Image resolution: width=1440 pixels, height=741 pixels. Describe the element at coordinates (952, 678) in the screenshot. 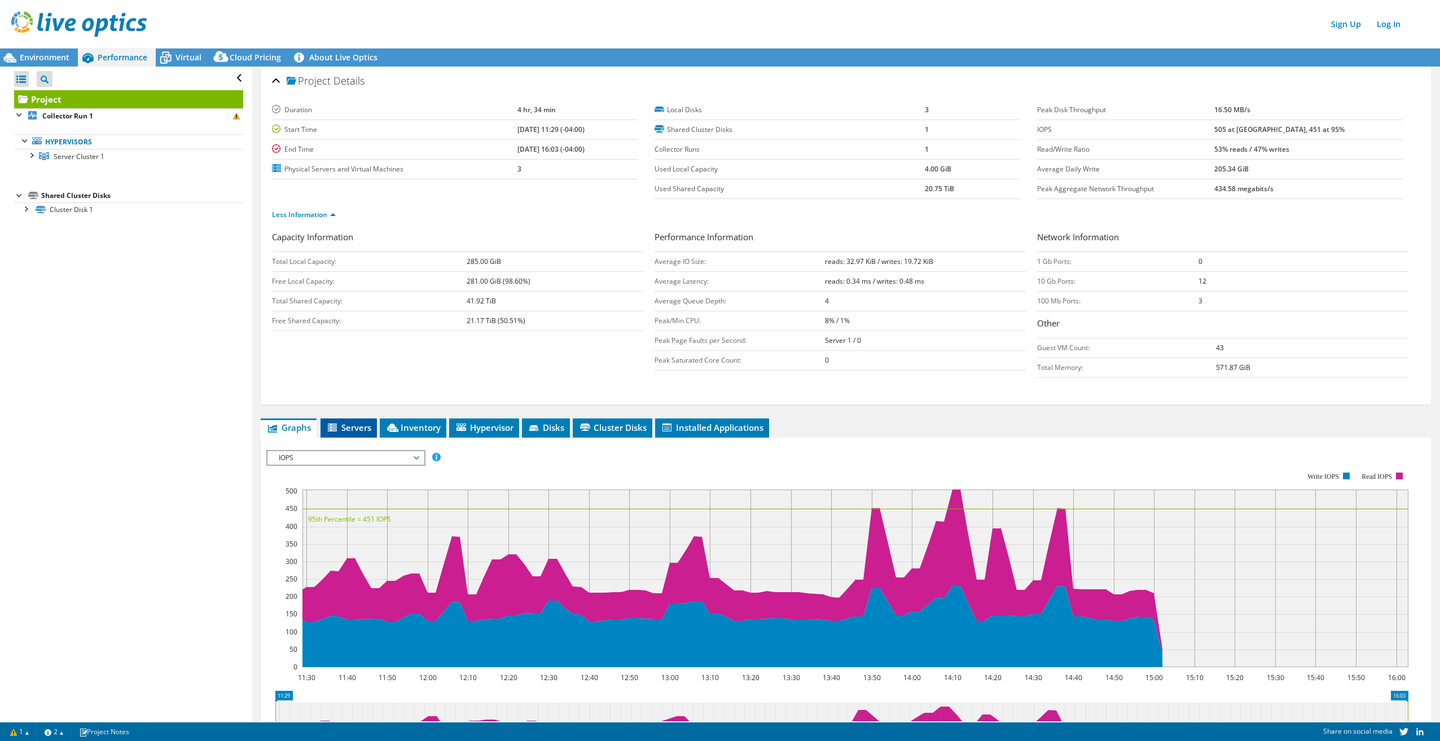

I see `text: 14:10` at that location.